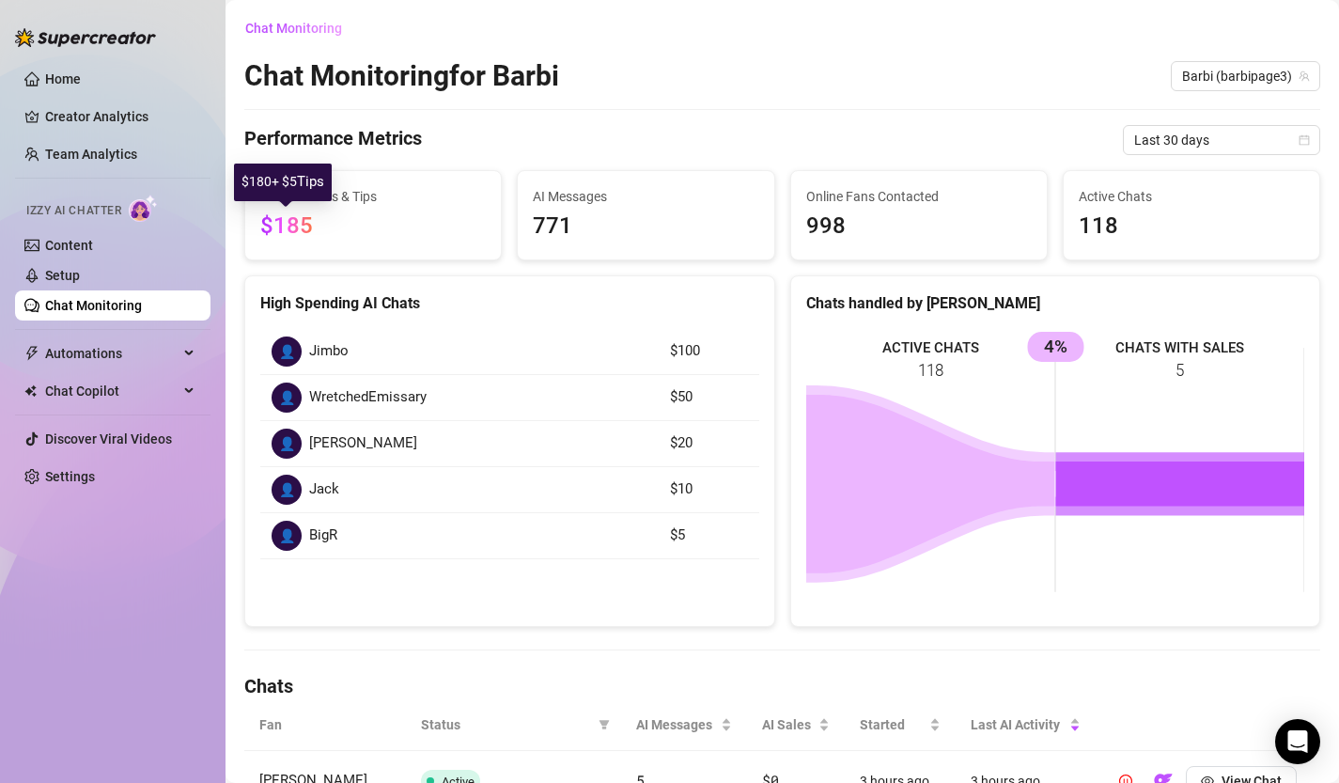 The width and height of the screenshot is (1339, 783). I want to click on a: Setup, so click(62, 275).